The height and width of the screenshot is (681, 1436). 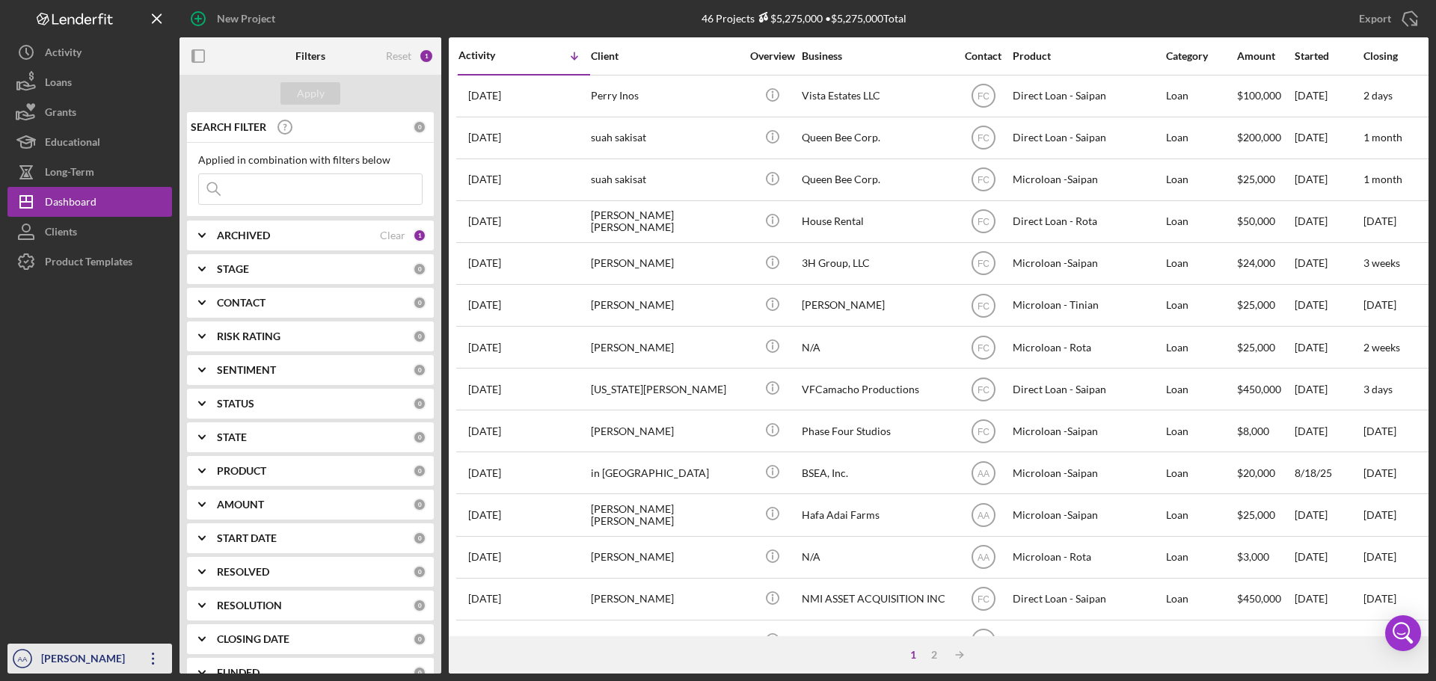 What do you see at coordinates (485, 348) in the screenshot?
I see `time: 2025-09-09 02:44` at bounding box center [485, 348].